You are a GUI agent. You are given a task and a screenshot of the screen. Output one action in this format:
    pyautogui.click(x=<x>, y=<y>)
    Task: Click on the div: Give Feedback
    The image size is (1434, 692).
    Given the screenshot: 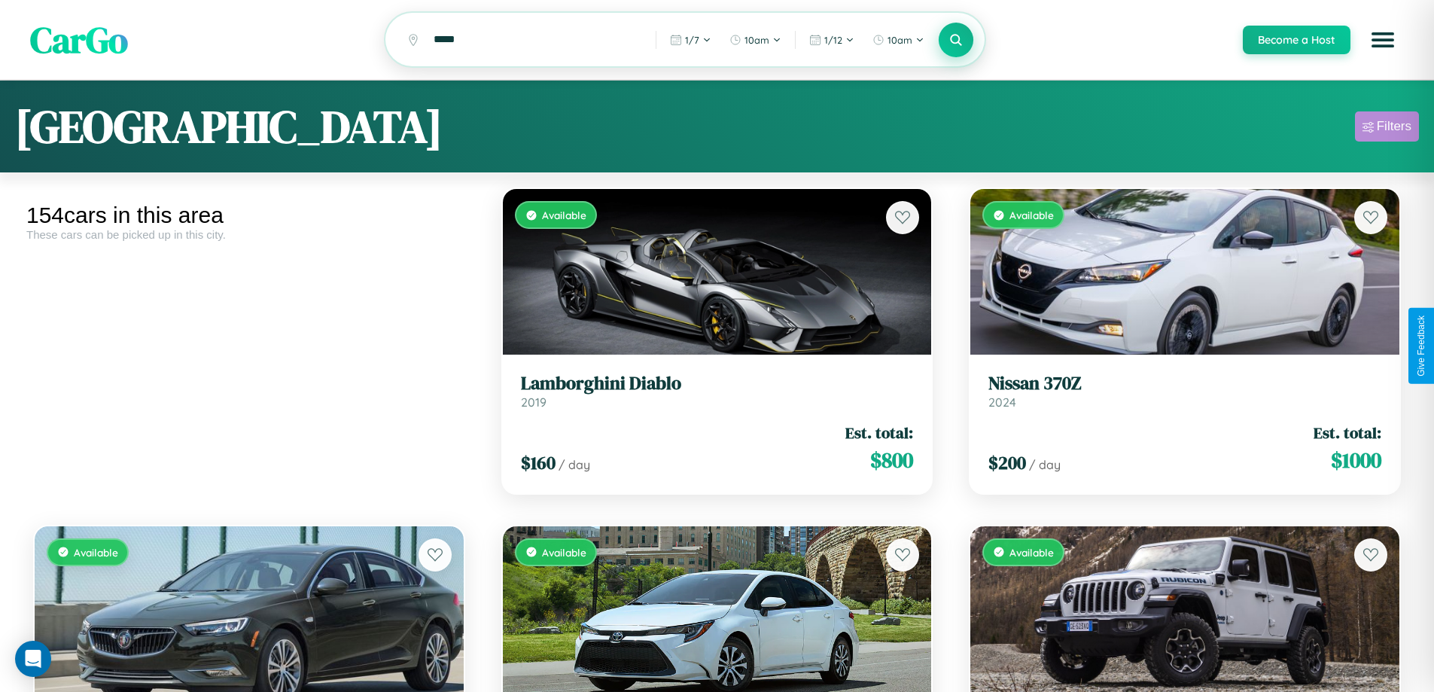 What is the action you would take?
    pyautogui.click(x=1421, y=345)
    